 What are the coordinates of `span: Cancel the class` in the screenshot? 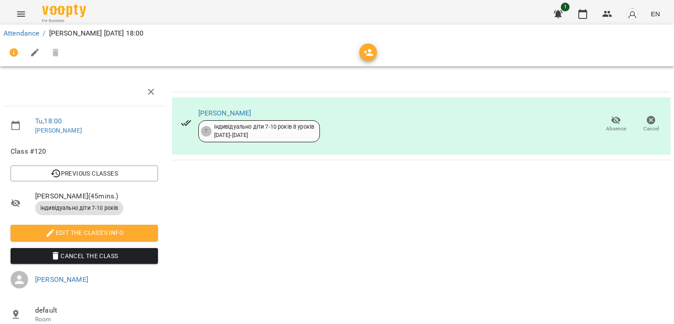 It's located at (84, 256).